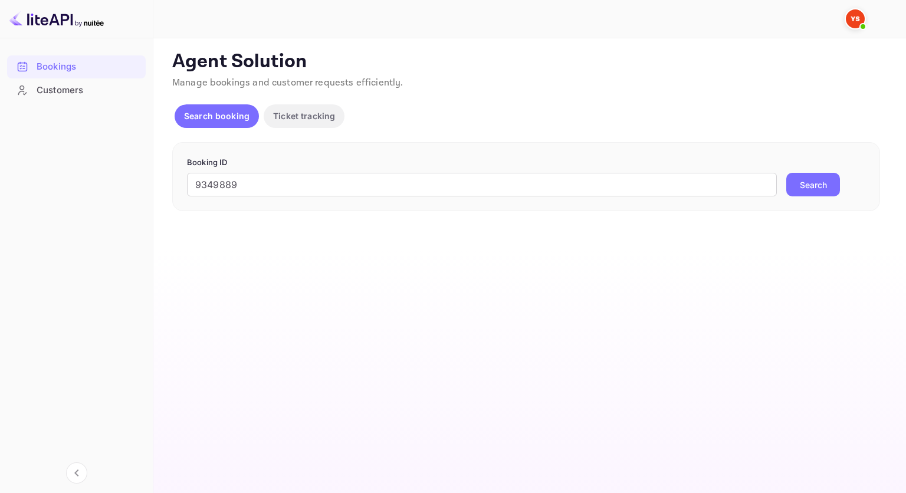 The width and height of the screenshot is (906, 493). Describe the element at coordinates (57, 19) in the screenshot. I see `img: LiteAPI logo` at that location.